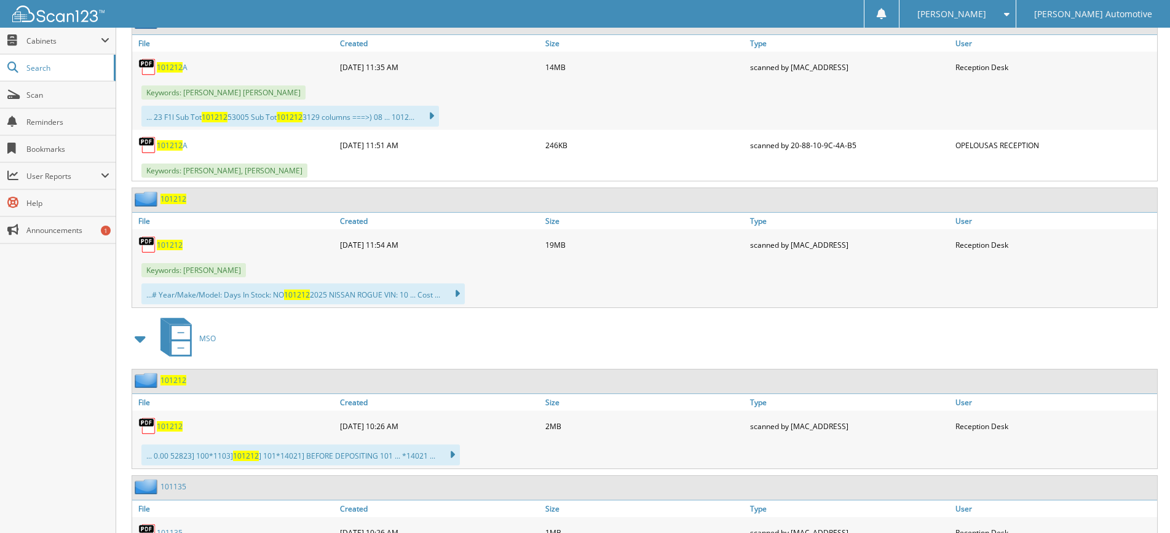 This screenshot has width=1170, height=533. What do you see at coordinates (68, 230) in the screenshot?
I see `span: Announcements` at bounding box center [68, 230].